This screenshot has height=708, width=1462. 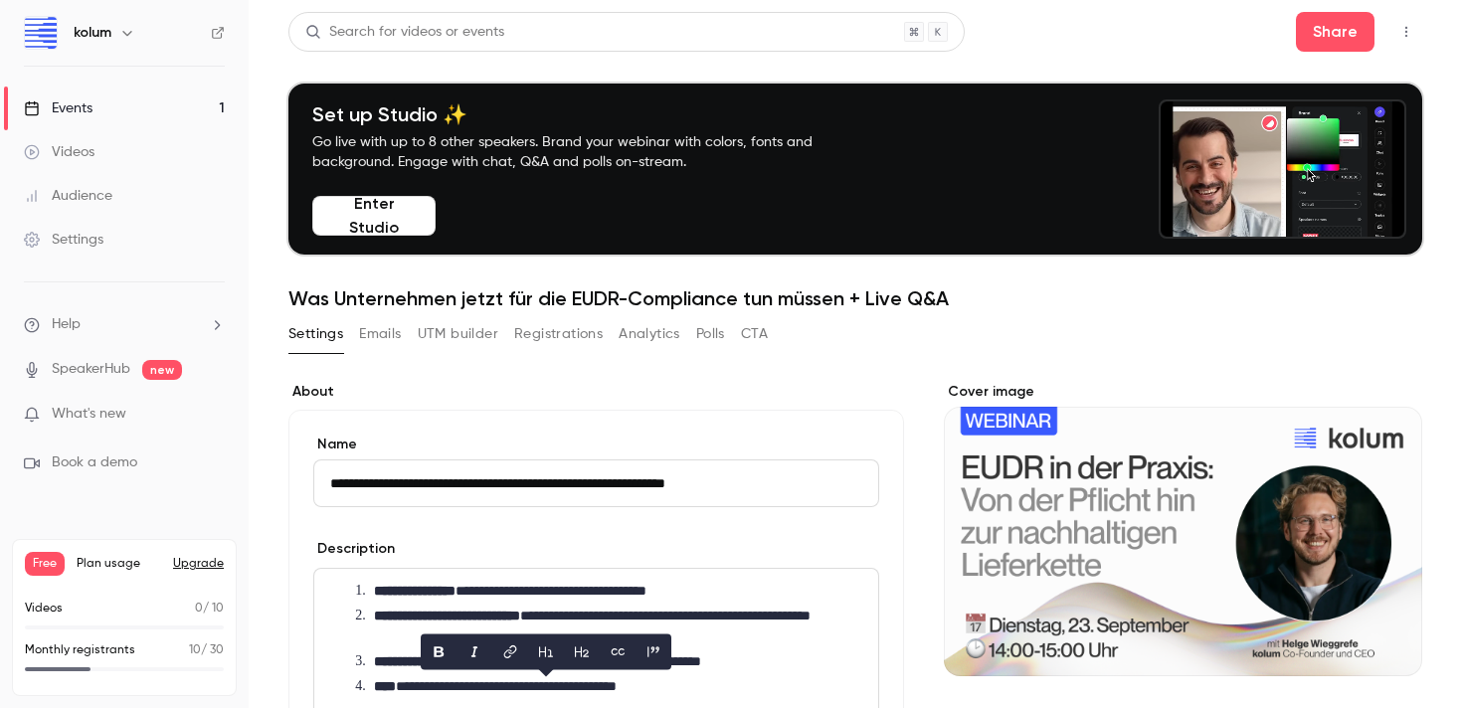 I want to click on section: Cover image, so click(x=1182, y=529).